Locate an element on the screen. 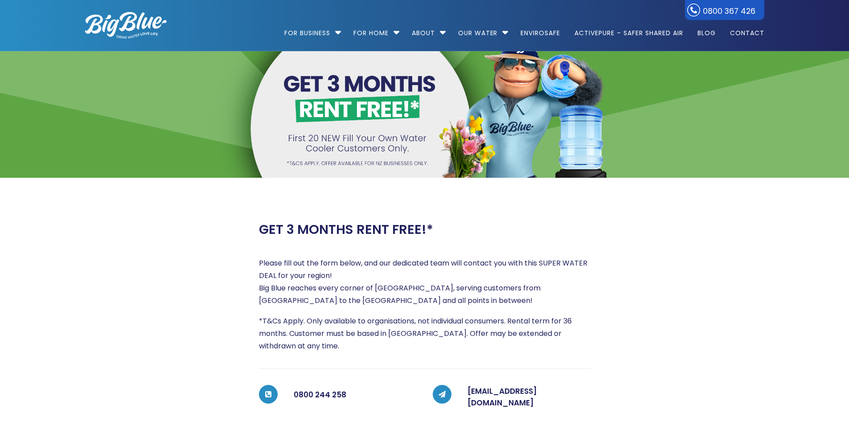 The height and width of the screenshot is (421, 849). h2: GET 3 MONTHS RENT FREE!* is located at coordinates (346, 229).